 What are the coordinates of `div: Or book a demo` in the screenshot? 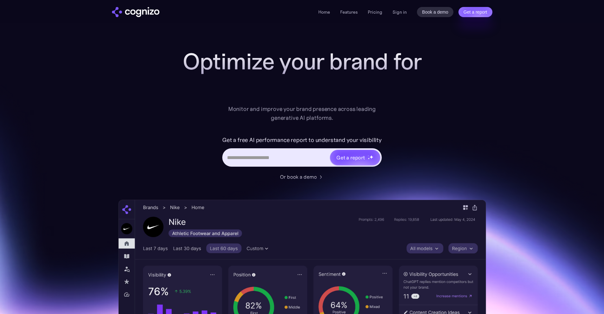 It's located at (298, 177).